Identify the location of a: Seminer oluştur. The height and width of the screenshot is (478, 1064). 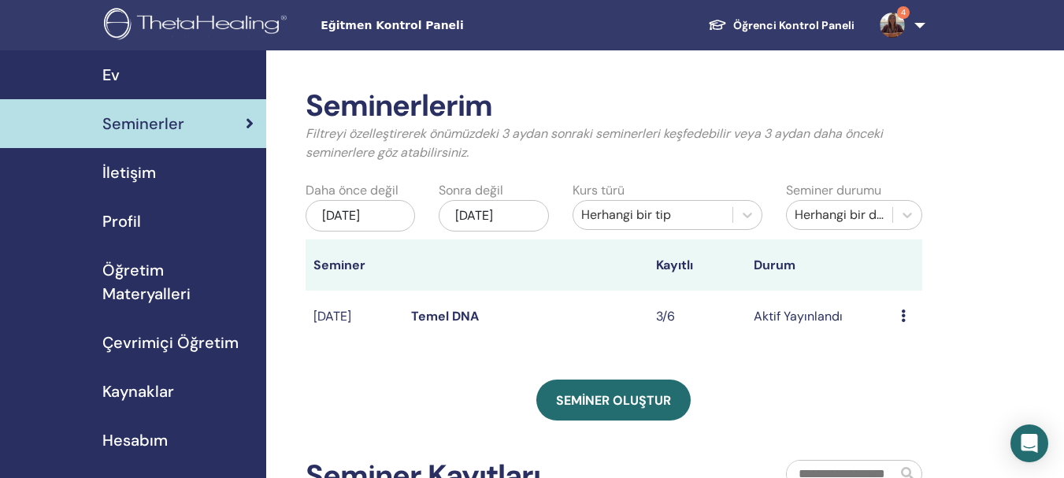
(613, 400).